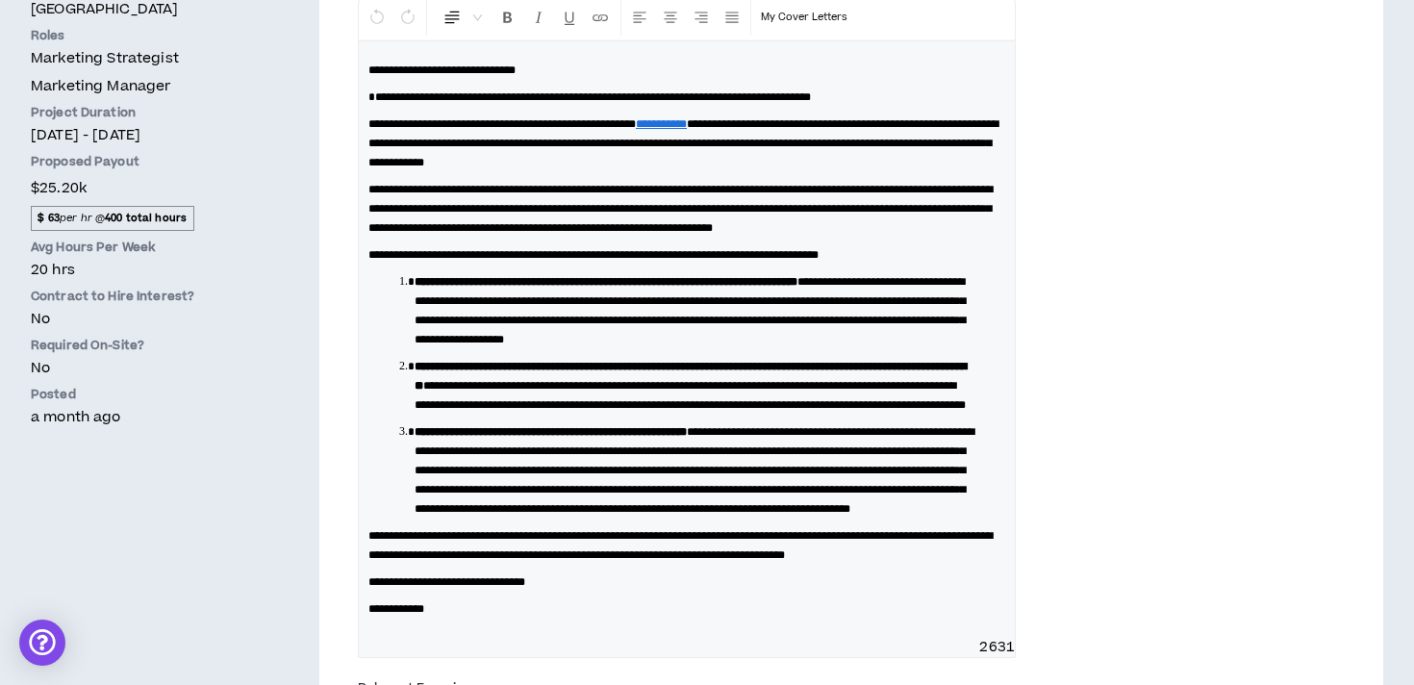 The width and height of the screenshot is (1414, 685). Describe the element at coordinates (144, 36) in the screenshot. I see `p: Roles` at that location.